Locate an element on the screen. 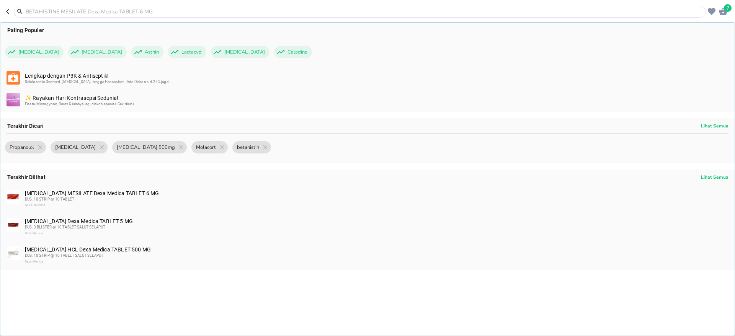  span: Lactacyd is located at coordinates (192, 52).